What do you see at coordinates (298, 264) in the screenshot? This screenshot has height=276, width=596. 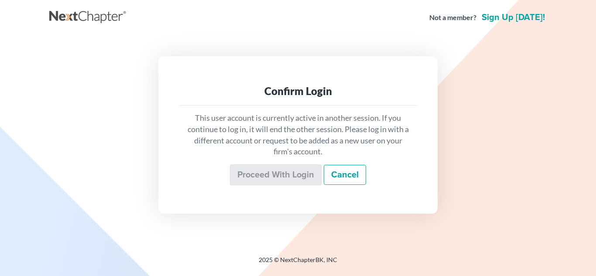 I see `div: 2025 © NextChapterBK, INC` at bounding box center [298, 264].